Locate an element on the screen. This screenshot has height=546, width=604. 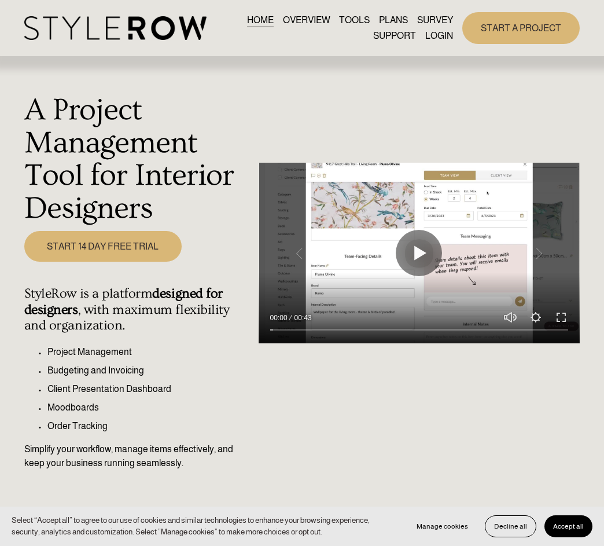
h4: StyleRow is a platform , with maximum flexibility and organization. is located at coordinates (138, 310).